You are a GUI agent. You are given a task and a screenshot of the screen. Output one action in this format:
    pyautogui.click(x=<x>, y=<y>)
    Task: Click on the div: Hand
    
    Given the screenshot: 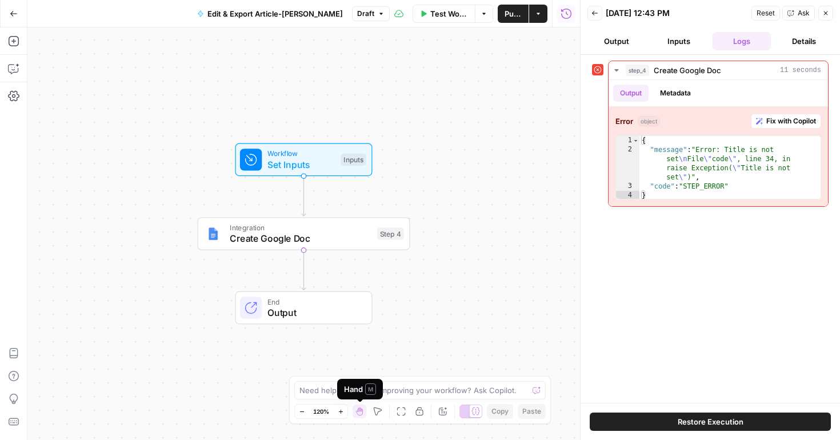 What is the action you would take?
    pyautogui.click(x=360, y=389)
    